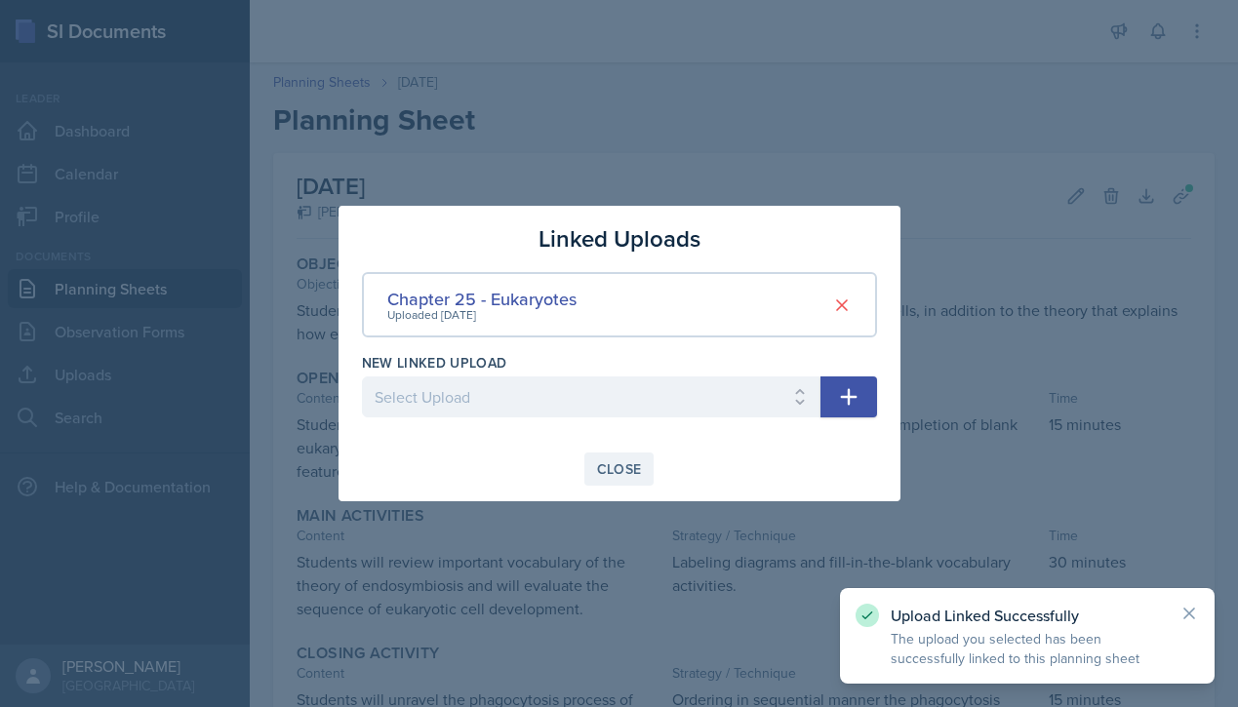 Image resolution: width=1238 pixels, height=707 pixels. I want to click on div: Chapter 25 - Eukaryotes, so click(482, 299).